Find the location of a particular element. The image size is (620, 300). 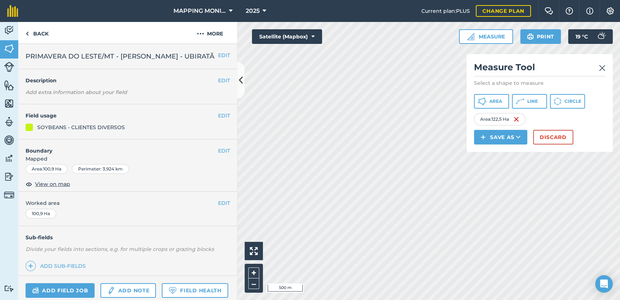

a: Add sub-fields is located at coordinates (57, 266).